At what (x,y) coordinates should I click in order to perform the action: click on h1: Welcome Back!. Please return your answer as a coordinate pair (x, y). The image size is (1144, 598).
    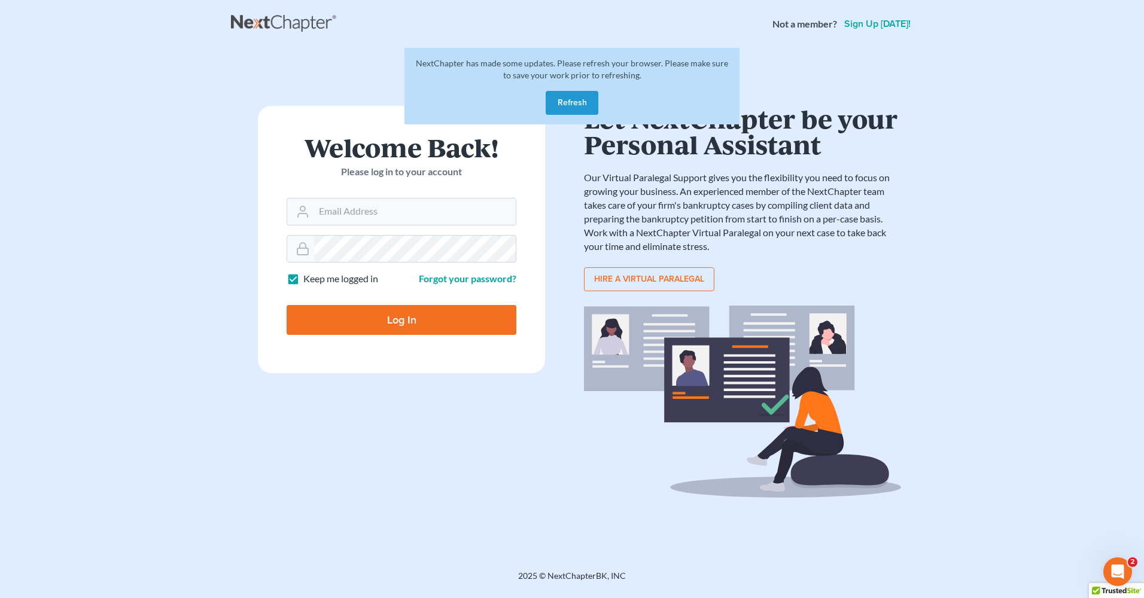
    Looking at the image, I should click on (401, 147).